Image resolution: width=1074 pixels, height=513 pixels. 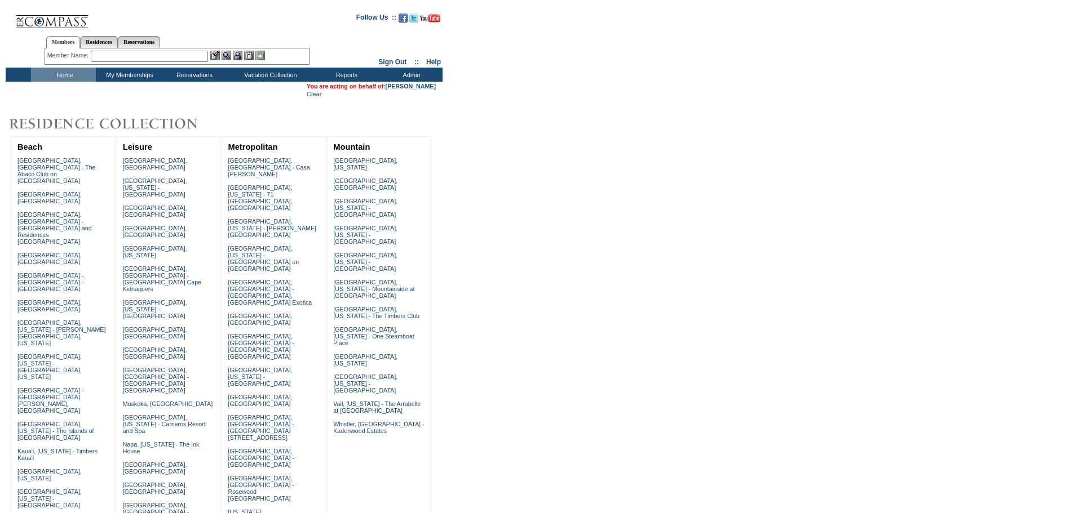 I want to click on a: Leisure, so click(x=138, y=147).